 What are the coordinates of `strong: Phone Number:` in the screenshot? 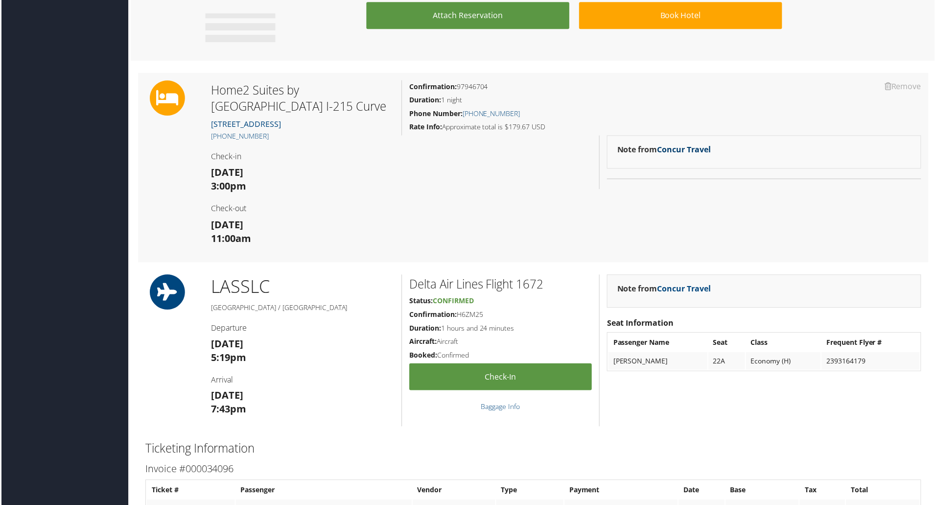 It's located at (436, 113).